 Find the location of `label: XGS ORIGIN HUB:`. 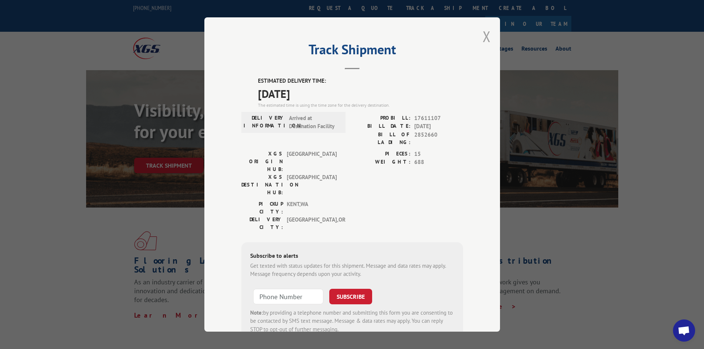

label: XGS ORIGIN HUB: is located at coordinates (262, 162).